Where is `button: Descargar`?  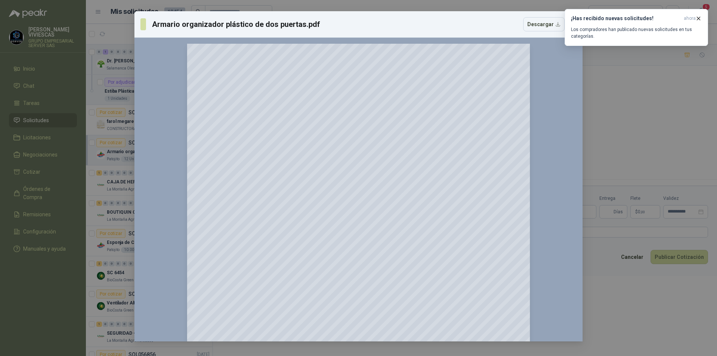 button: Descargar is located at coordinates (544, 24).